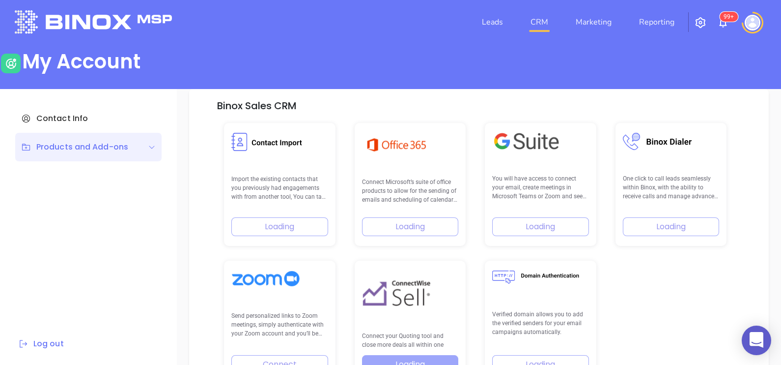 The width and height of the screenshot is (781, 365). I want to click on a: Leads, so click(492, 22).